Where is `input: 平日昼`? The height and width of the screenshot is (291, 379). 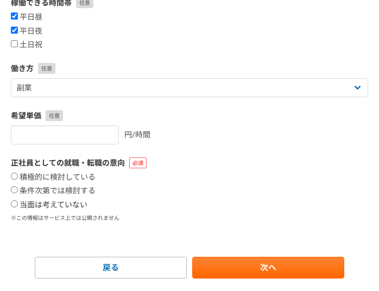 input: 平日昼 is located at coordinates (14, 16).